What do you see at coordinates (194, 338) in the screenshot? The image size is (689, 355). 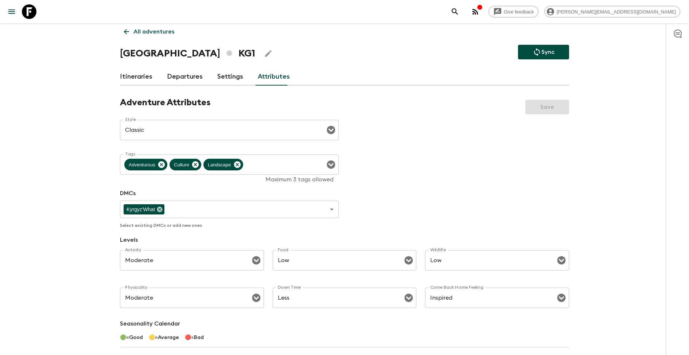 I see `p: 🔴 = Bad` at bounding box center [194, 338].